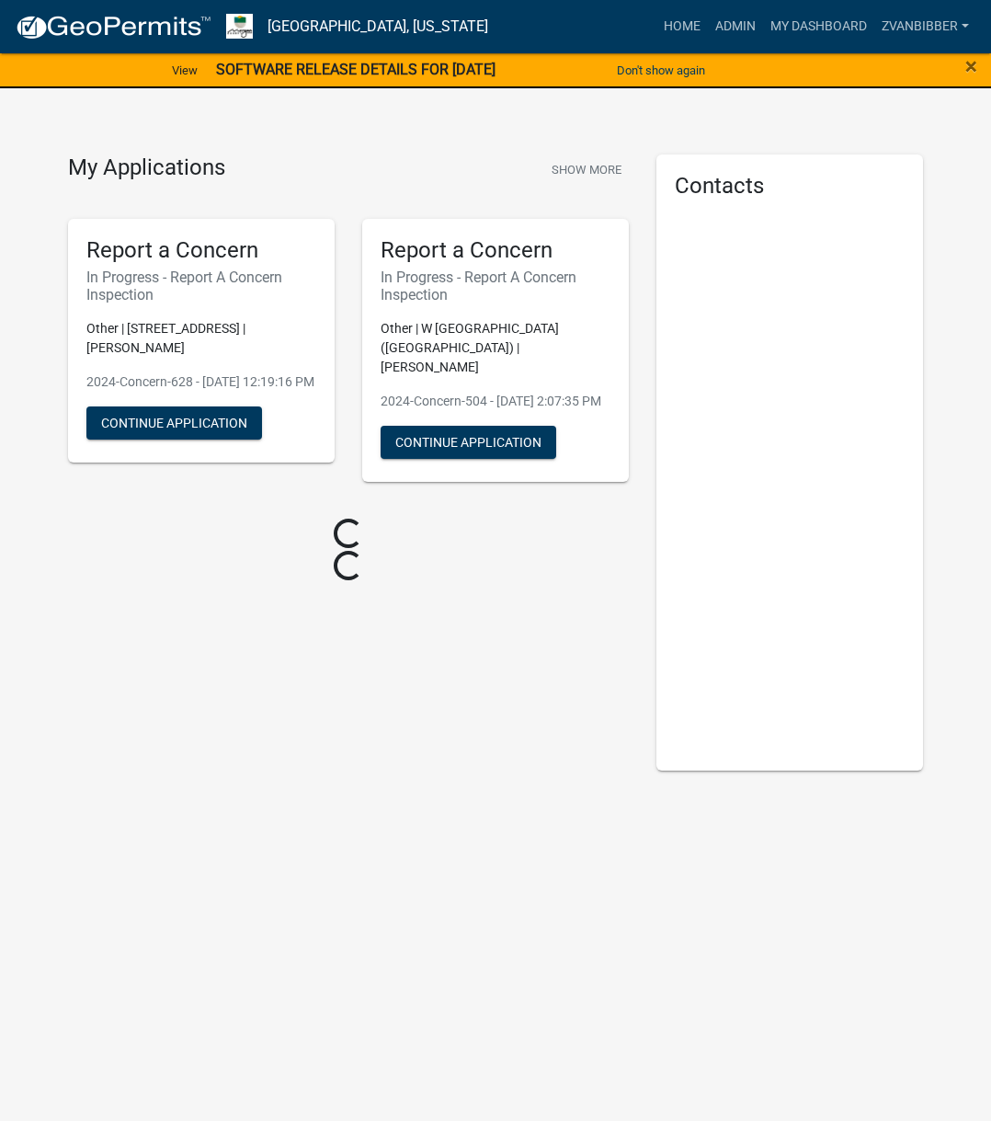 This screenshot has height=1121, width=991. I want to click on a: Admin, so click(736, 27).